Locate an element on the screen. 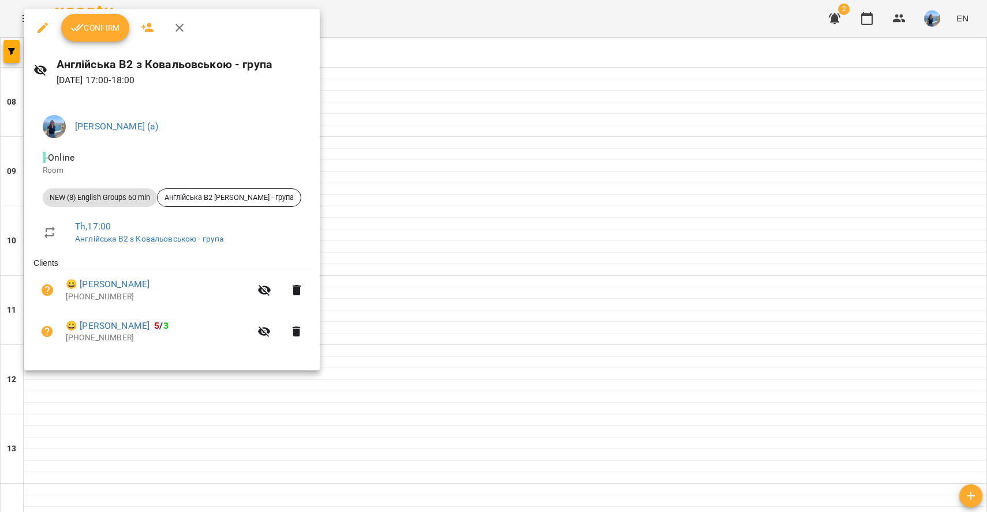 The image size is (987, 512). span: - Online is located at coordinates (59, 157).